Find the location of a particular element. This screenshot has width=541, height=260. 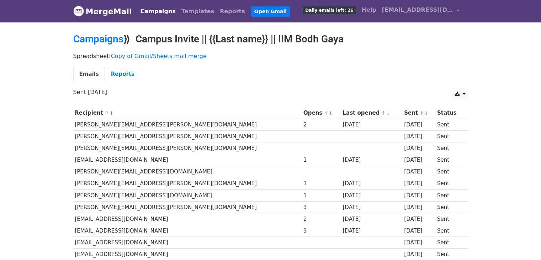

a: MergeMail is located at coordinates (102, 11).